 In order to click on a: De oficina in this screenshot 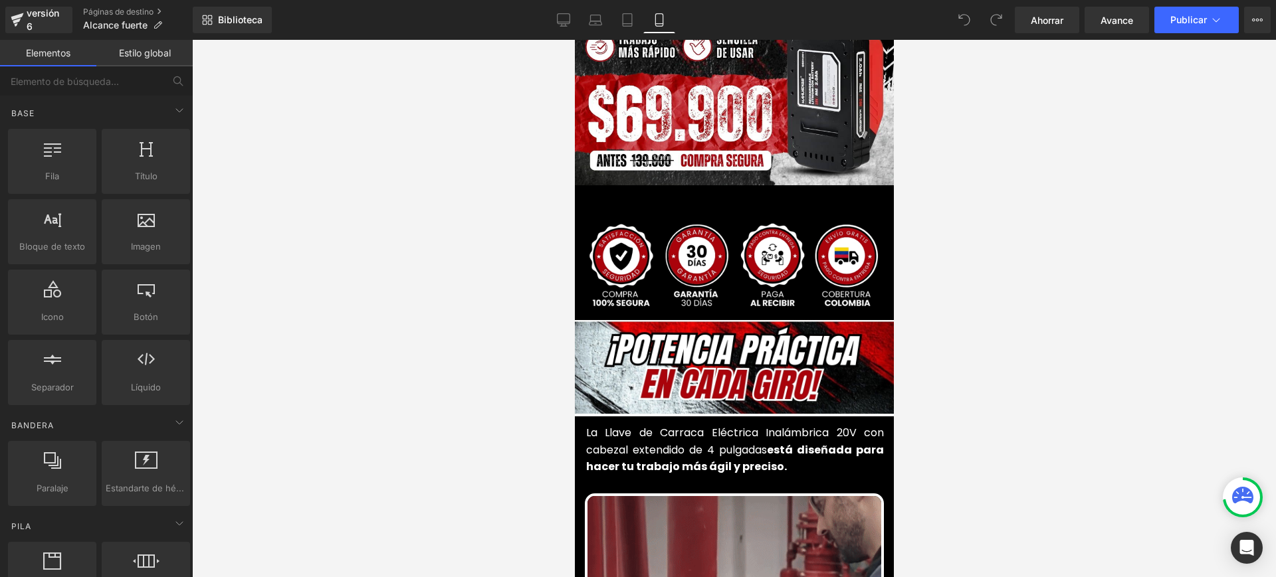, I will do `click(563, 20)`.